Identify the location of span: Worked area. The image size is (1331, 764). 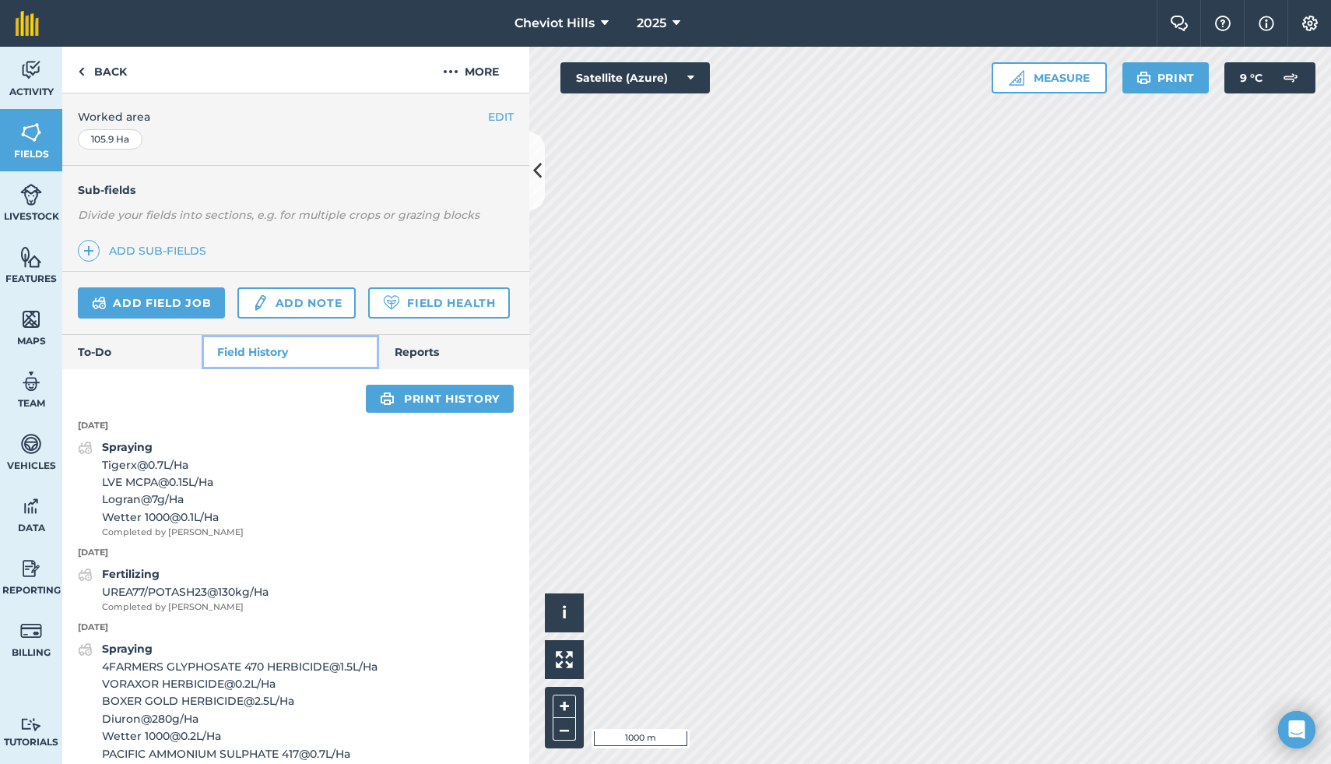
(296, 117).